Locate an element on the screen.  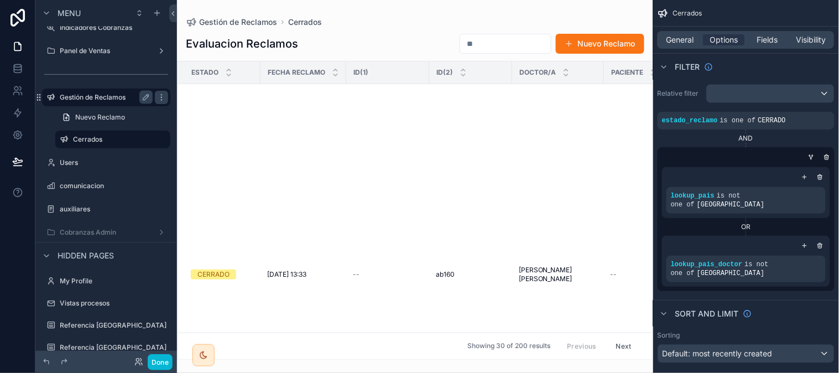
a: Panel de Ventas is located at coordinates (106, 51).